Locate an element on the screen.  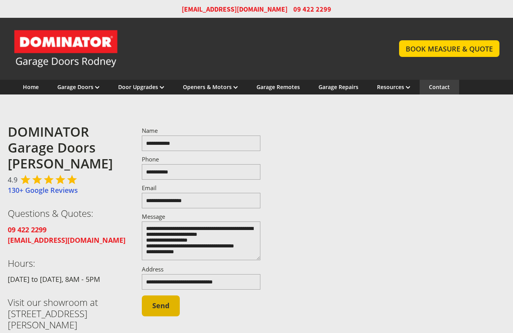
h3: Hours: is located at coordinates (67, 263).